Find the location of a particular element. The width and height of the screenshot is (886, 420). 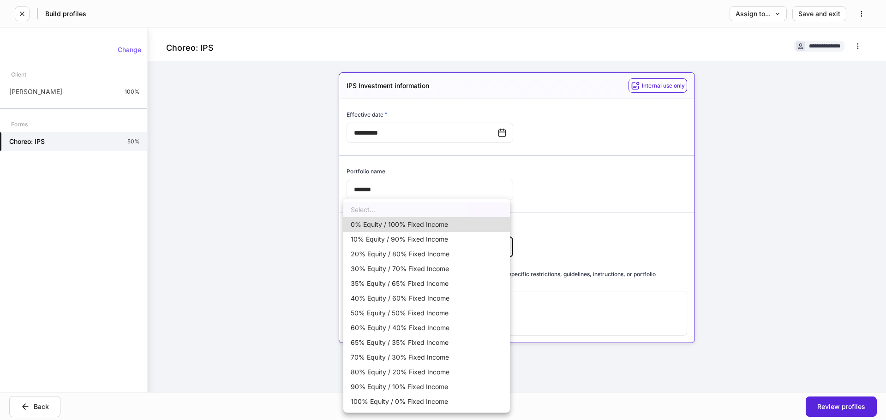

li: 35% Equity / 65% Fixed Income is located at coordinates (426, 284).